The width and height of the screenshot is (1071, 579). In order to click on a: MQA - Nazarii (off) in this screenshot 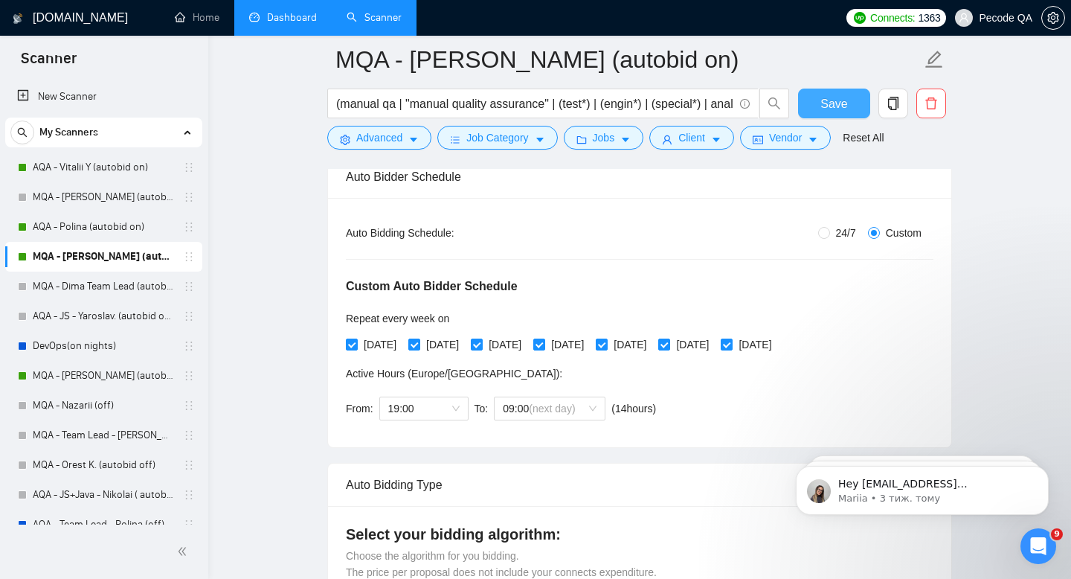, I will do `click(103, 405)`.